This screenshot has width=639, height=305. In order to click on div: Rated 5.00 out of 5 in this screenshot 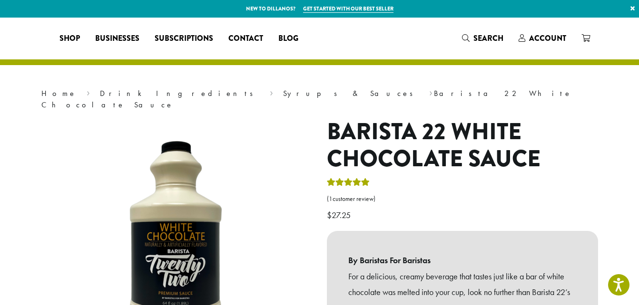, I will do `click(348, 184)`.